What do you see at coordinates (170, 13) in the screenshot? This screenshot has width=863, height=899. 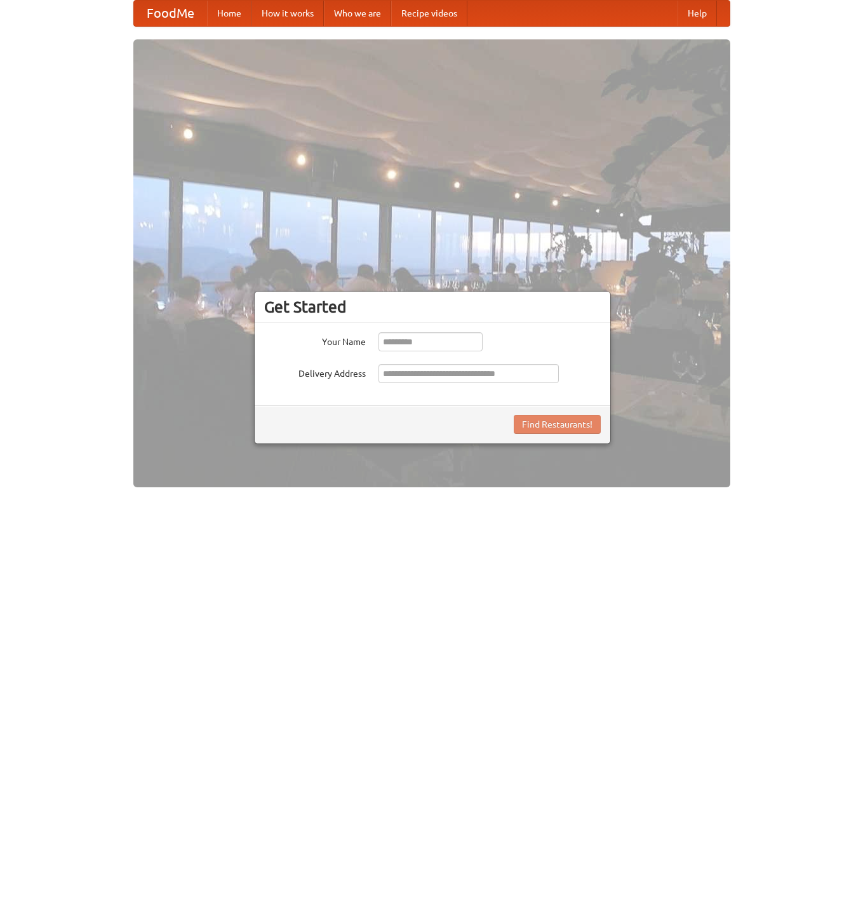 I see `a: FoodMe` at bounding box center [170, 13].